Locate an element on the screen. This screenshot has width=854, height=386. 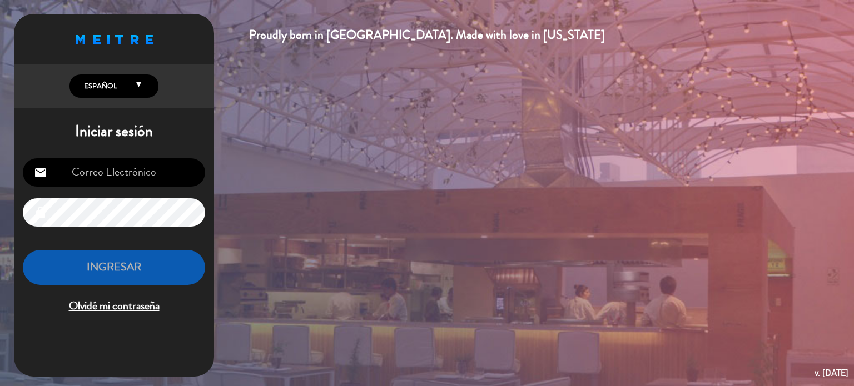
i: email is located at coordinates (41, 173).